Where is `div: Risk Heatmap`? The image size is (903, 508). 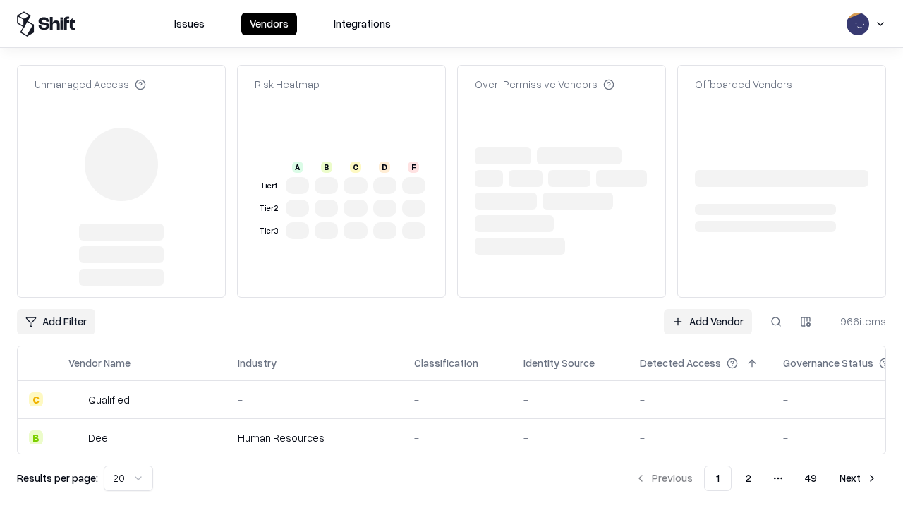 div: Risk Heatmap is located at coordinates (287, 84).